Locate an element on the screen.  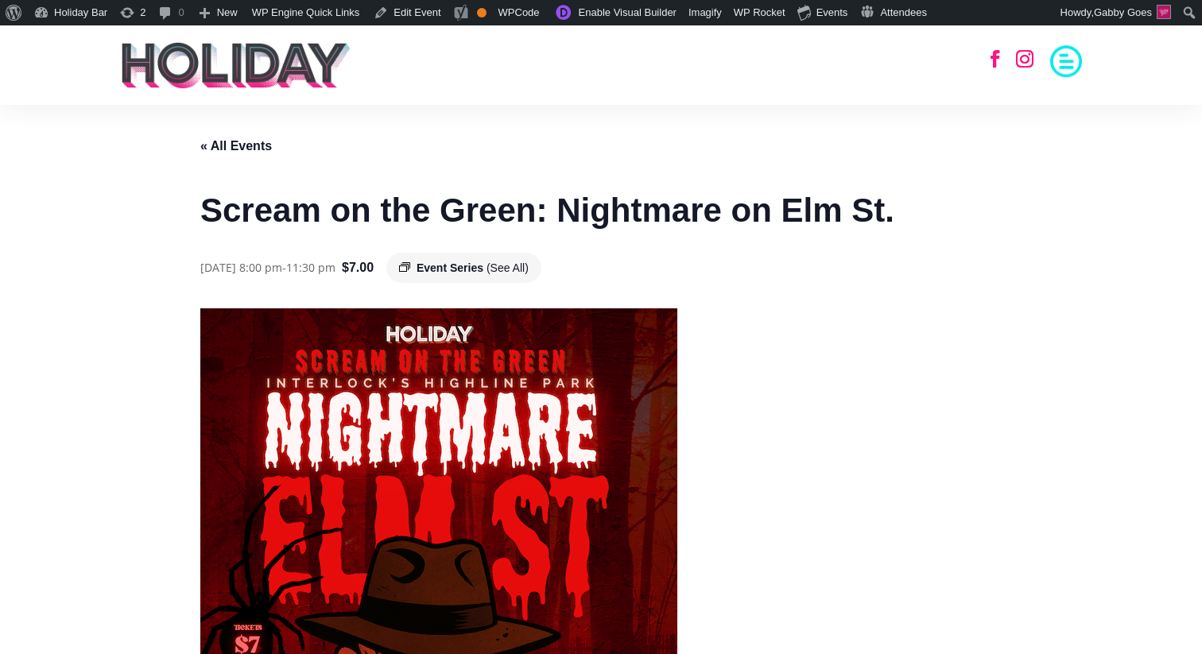
span: 11:30 pm is located at coordinates (311, 267).